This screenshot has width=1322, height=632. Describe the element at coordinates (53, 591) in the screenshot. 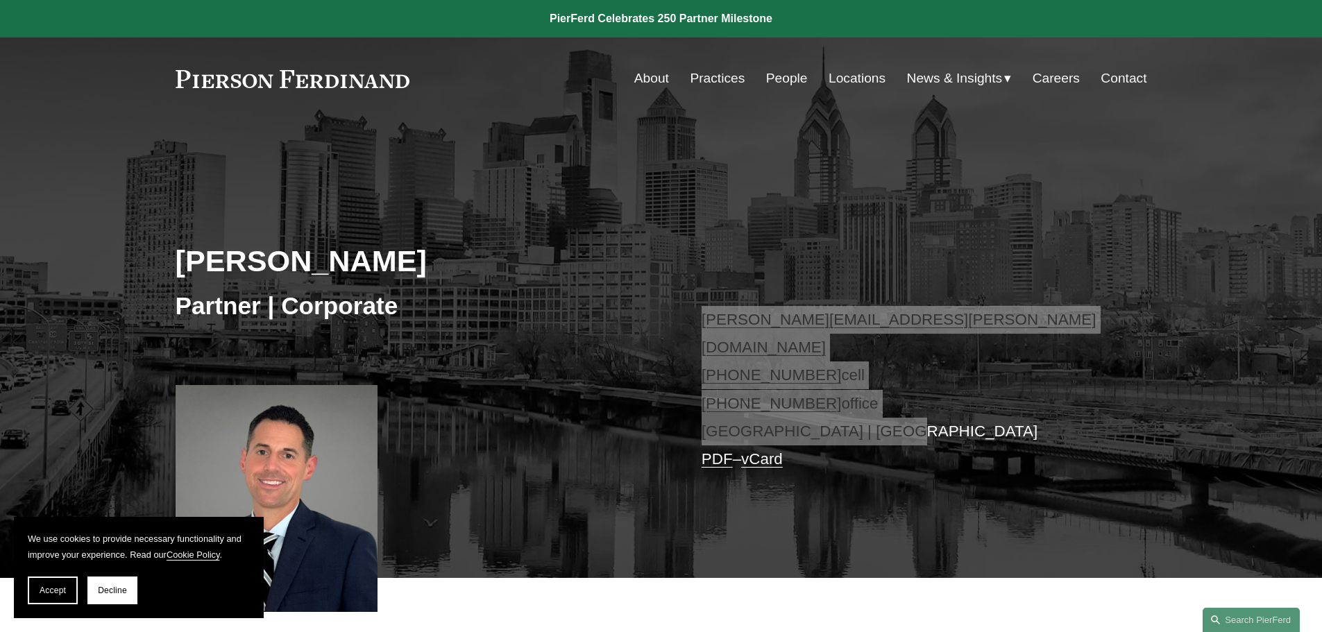

I see `button: Accept` at that location.